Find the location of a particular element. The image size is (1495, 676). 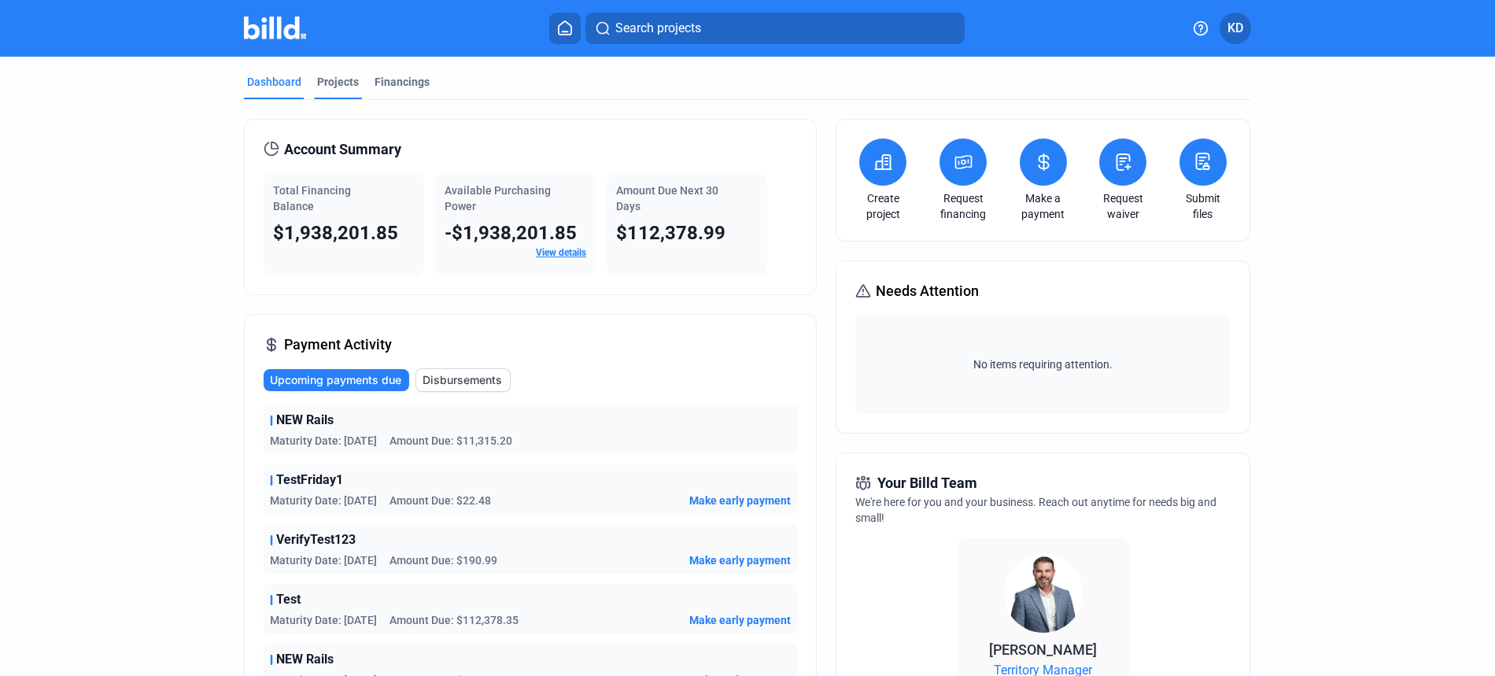

span: Test is located at coordinates (288, 600).